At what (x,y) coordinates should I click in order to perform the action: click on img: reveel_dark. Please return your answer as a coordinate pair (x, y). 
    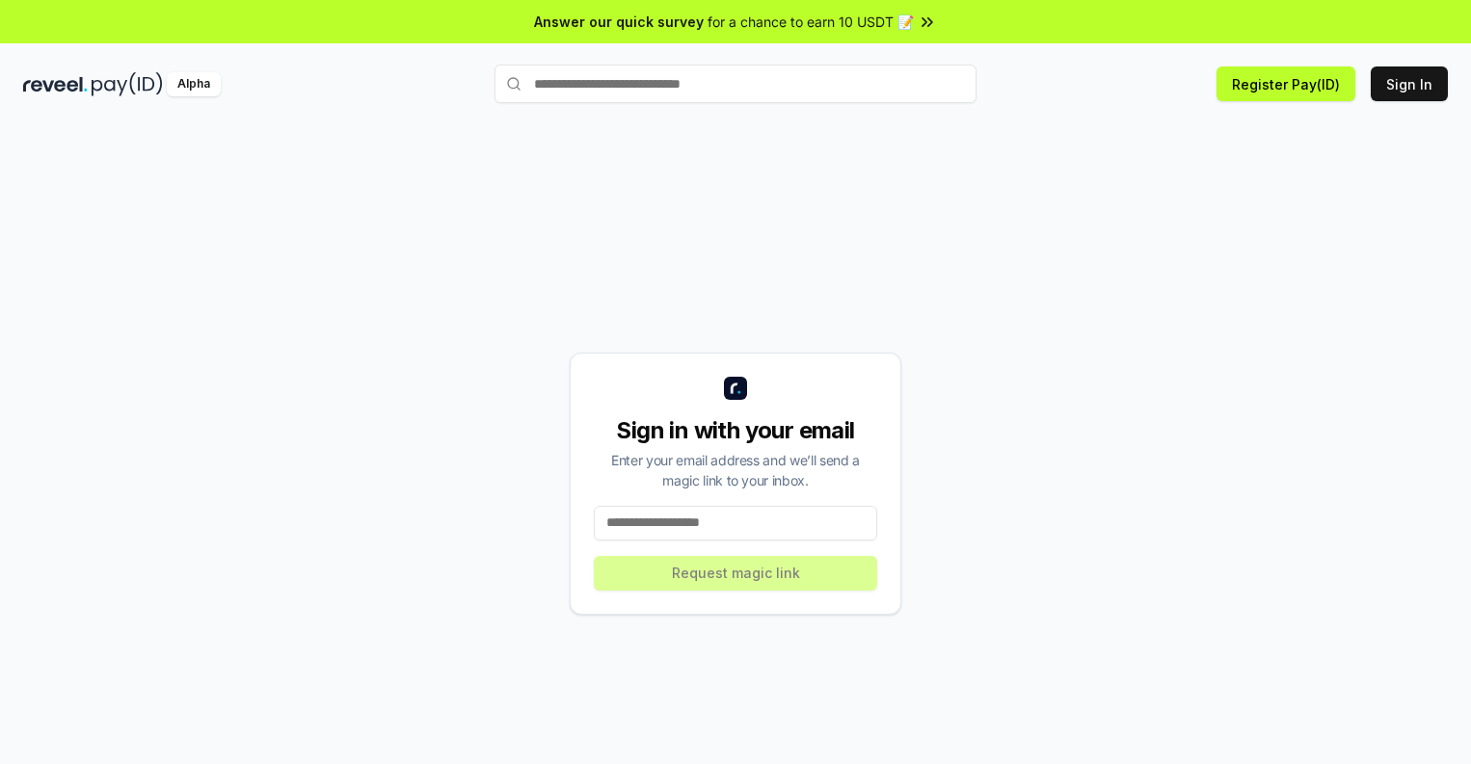
    Looking at the image, I should click on (55, 84).